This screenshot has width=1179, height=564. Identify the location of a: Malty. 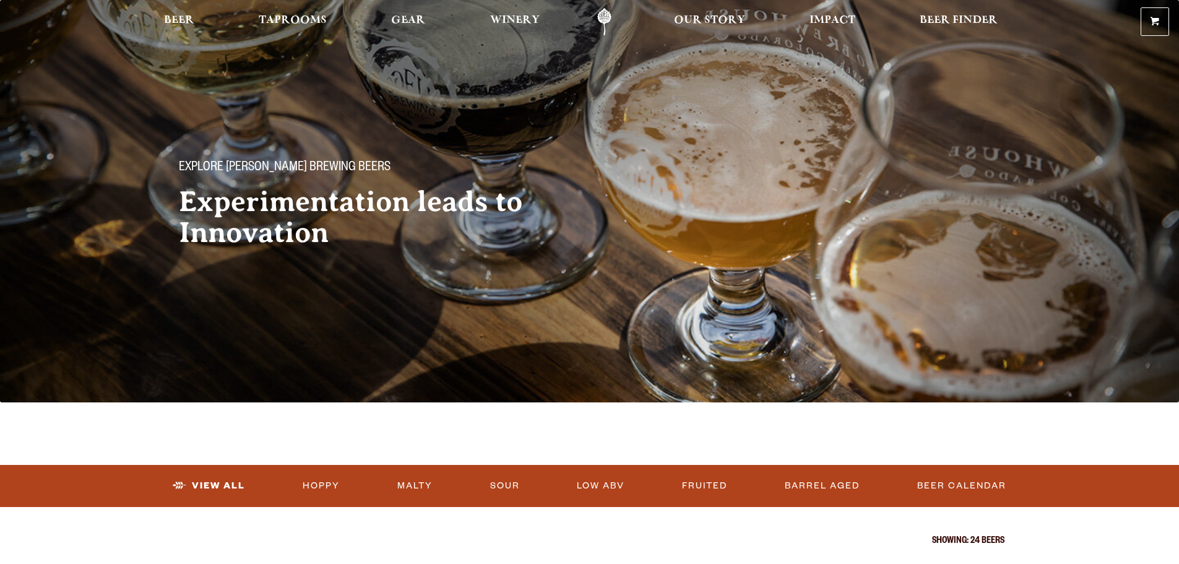
(414, 486).